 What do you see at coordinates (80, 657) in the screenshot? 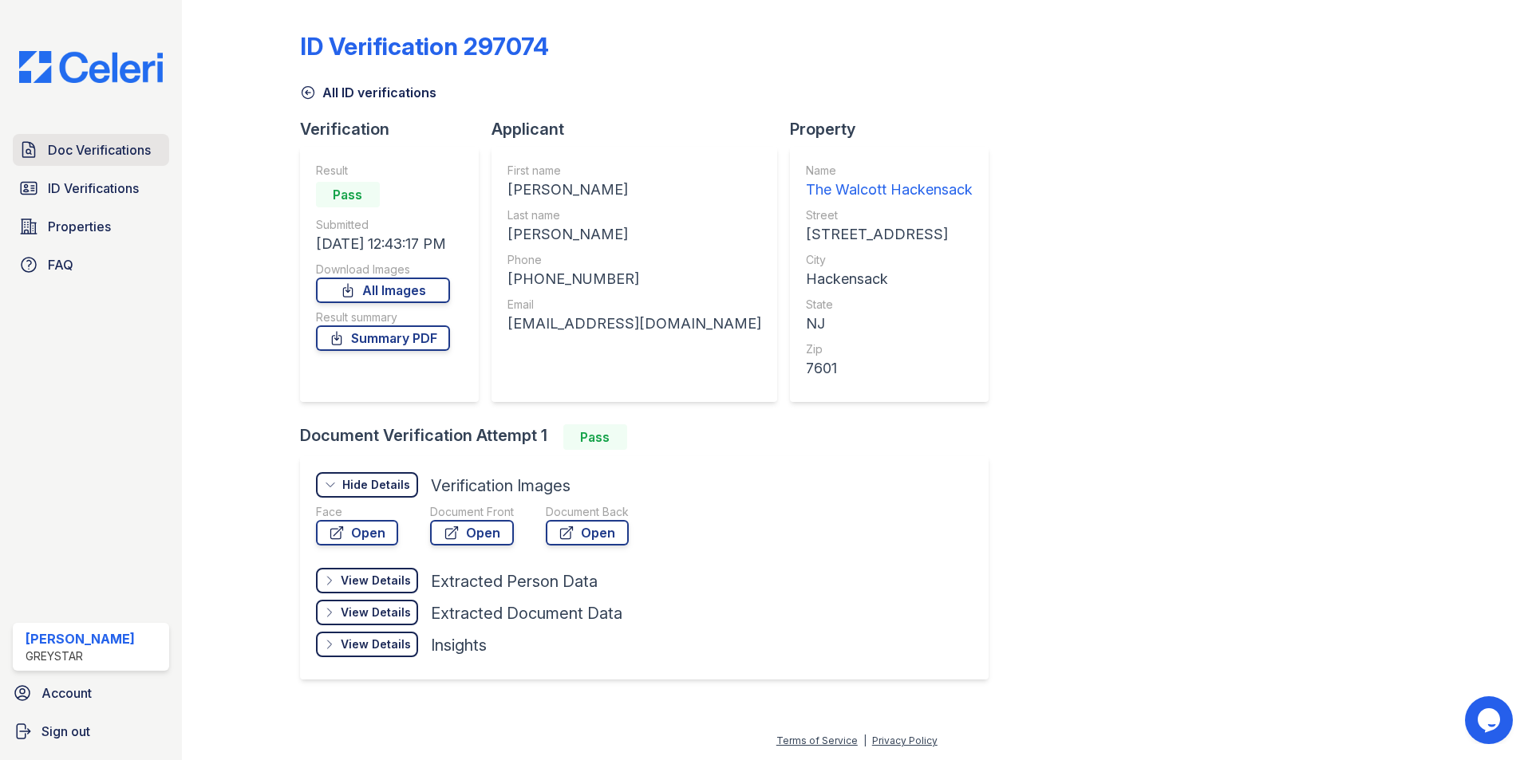
I see `div: Greystar` at bounding box center [80, 657].